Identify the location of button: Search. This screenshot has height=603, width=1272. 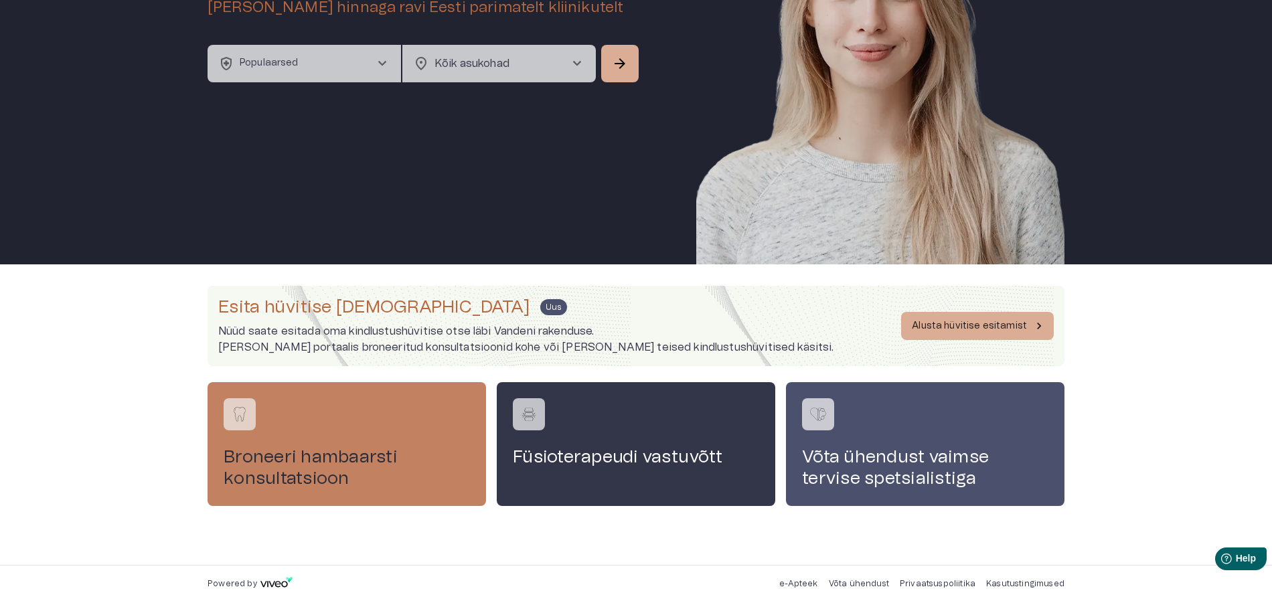
(620, 64).